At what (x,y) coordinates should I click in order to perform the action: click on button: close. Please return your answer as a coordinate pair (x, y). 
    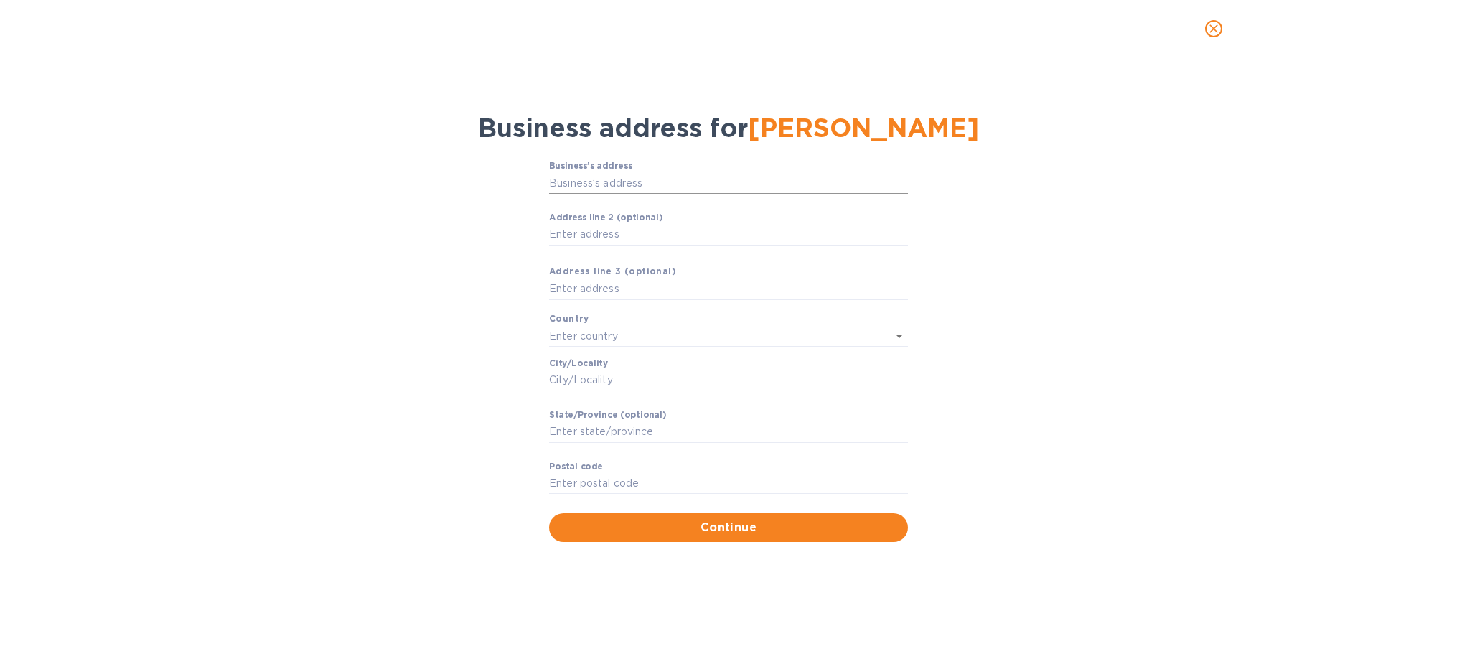
    Looking at the image, I should click on (1214, 29).